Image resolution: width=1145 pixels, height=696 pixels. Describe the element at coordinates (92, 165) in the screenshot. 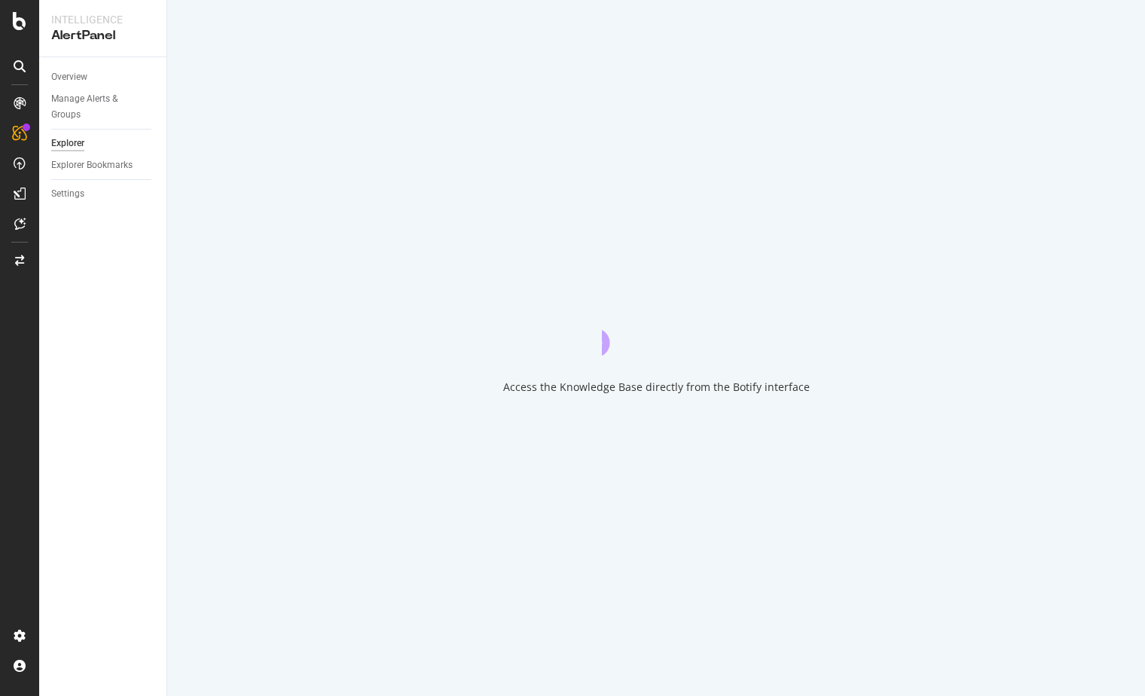

I see `div: Explorer Bookmarks` at that location.